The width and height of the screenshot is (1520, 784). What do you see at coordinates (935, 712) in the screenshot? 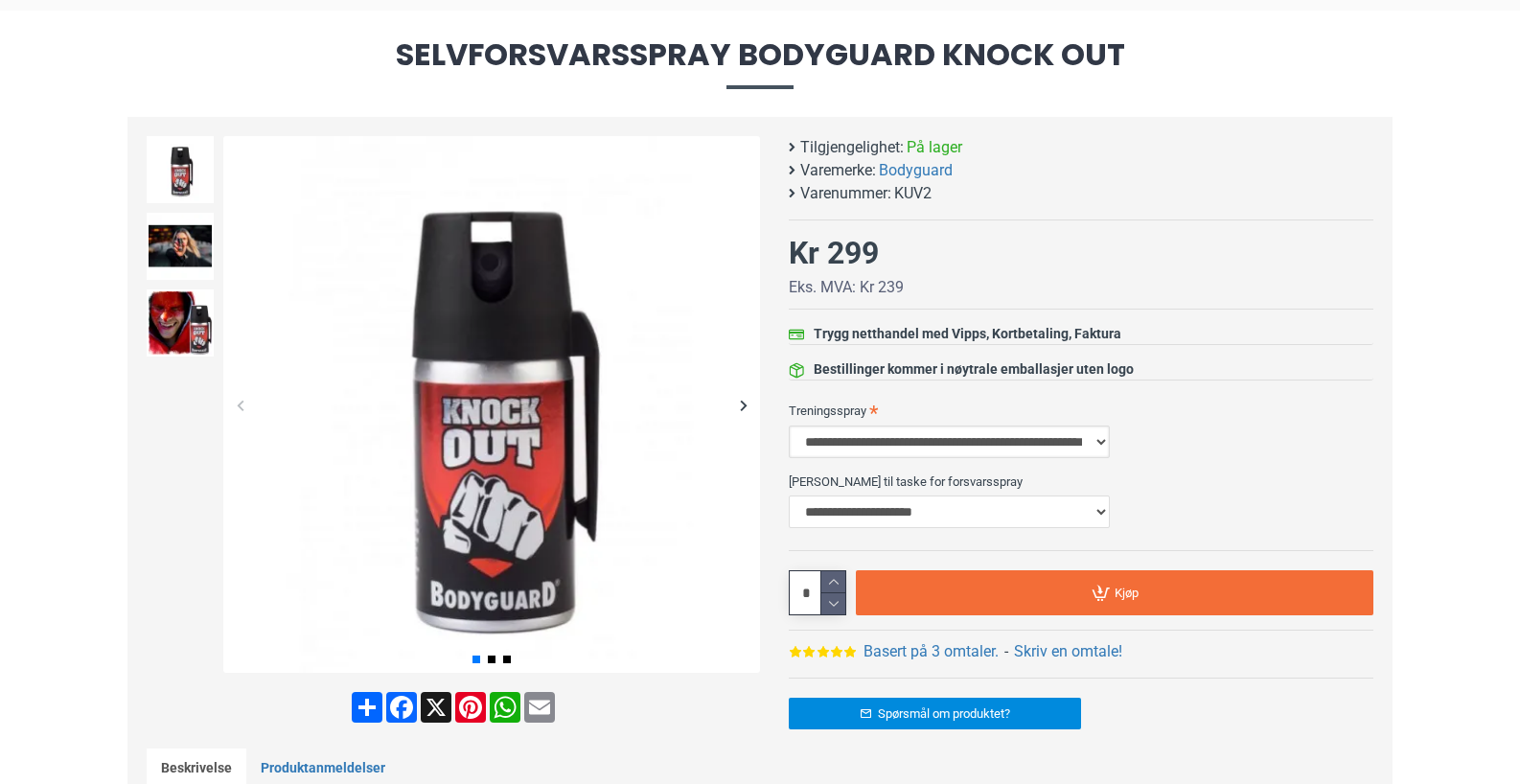
I see `a: Spørsmål om produktet?` at bounding box center [935, 712].